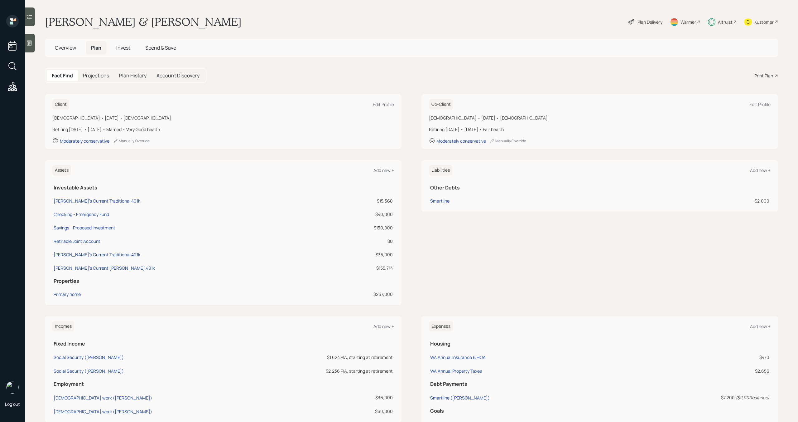 This screenshot has height=422, width=798. Describe the element at coordinates (96, 75) in the screenshot. I see `h5: Projections` at that location.